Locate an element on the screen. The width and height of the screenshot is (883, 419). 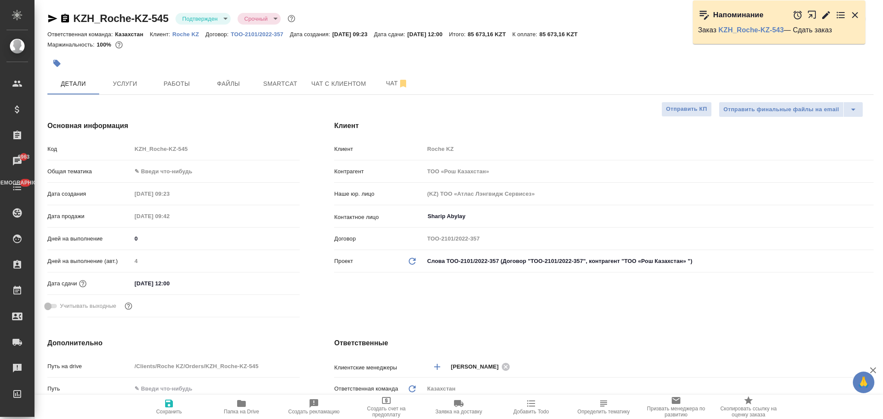
p: Общая тематика is located at coordinates (89, 172).